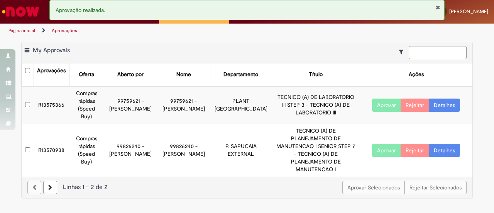 This screenshot has height=213, width=494. I want to click on ul: Trilhas de página, so click(164, 30).